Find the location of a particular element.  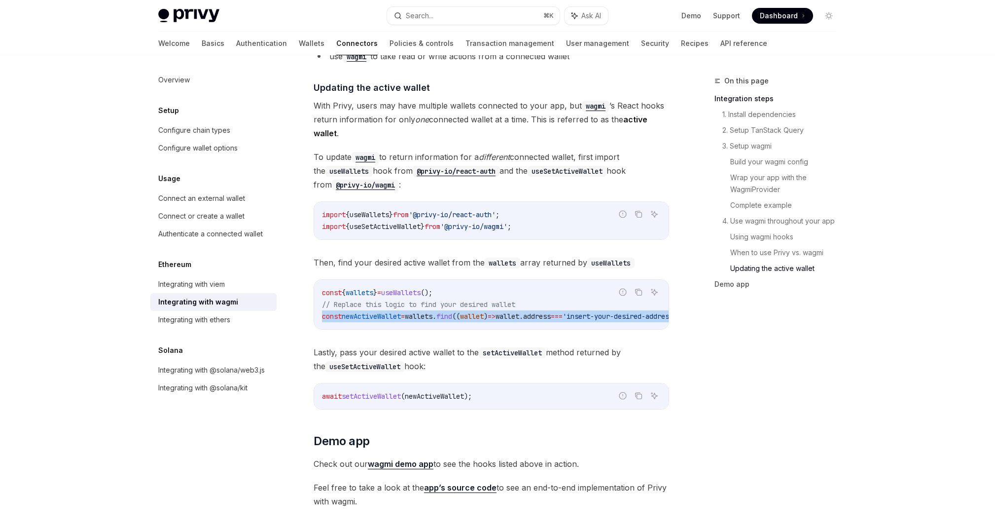

div: Authenticate a connected wallet is located at coordinates (211, 234).